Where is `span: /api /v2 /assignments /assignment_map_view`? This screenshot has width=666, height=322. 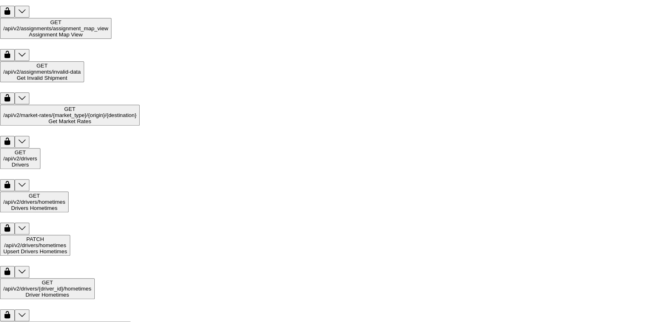 span: /api /v2 /assignments /assignment_map_view is located at coordinates (56, 28).